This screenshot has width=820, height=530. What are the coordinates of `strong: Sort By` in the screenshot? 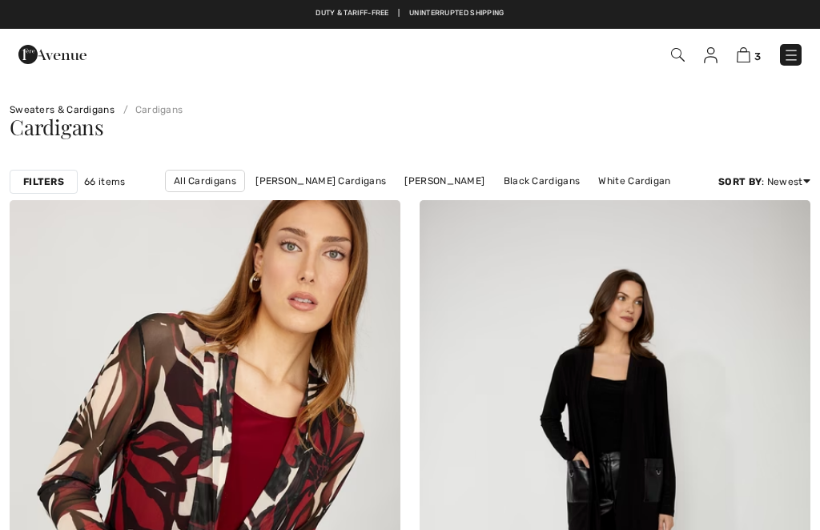 It's located at (740, 182).